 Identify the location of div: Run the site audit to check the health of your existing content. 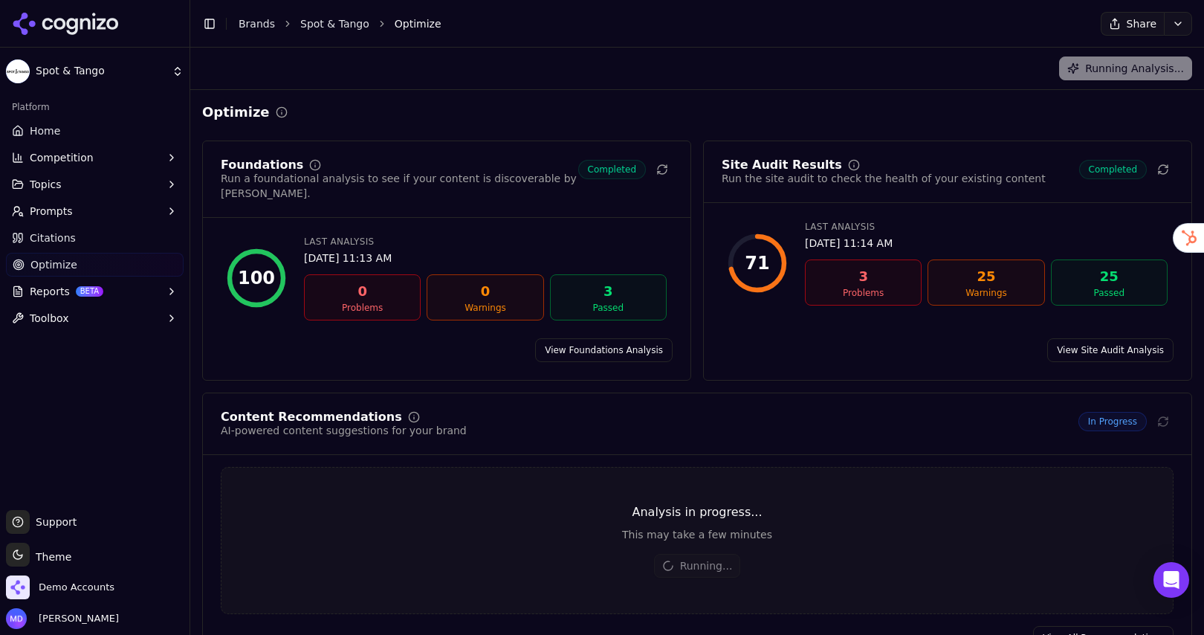
(884, 178).